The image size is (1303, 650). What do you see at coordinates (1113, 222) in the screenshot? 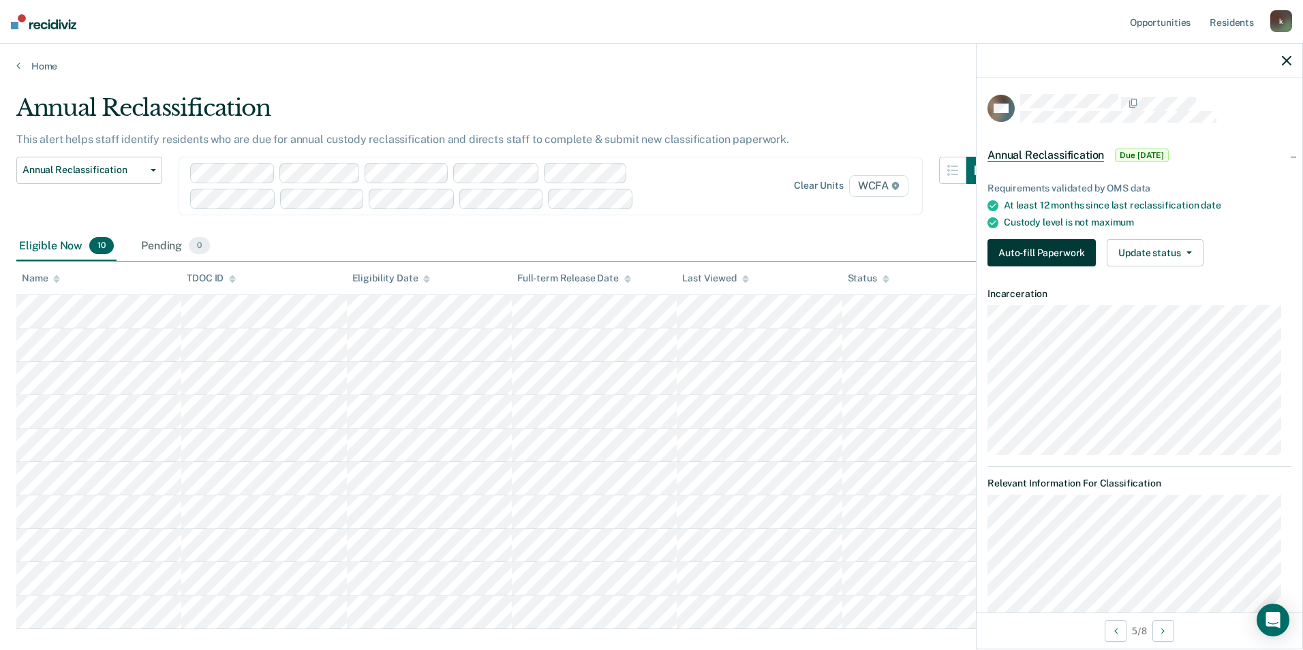
I see `span: maximum` at bounding box center [1113, 222].